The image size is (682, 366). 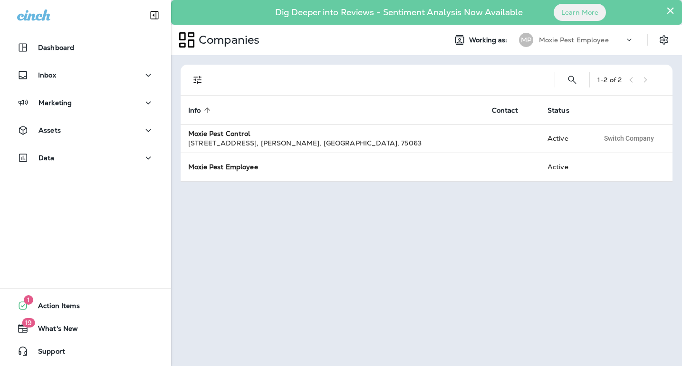 I want to click on button: Inbox, so click(x=86, y=75).